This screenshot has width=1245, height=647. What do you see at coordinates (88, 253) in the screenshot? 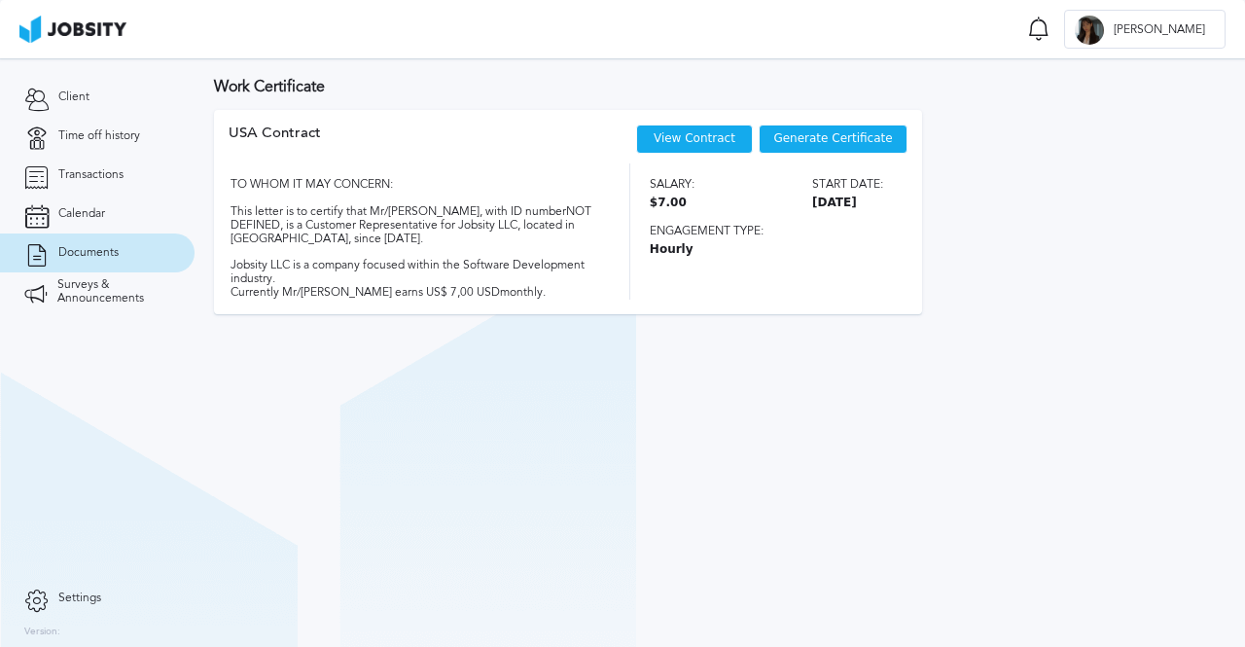
I see `span: Documents` at bounding box center [88, 253].